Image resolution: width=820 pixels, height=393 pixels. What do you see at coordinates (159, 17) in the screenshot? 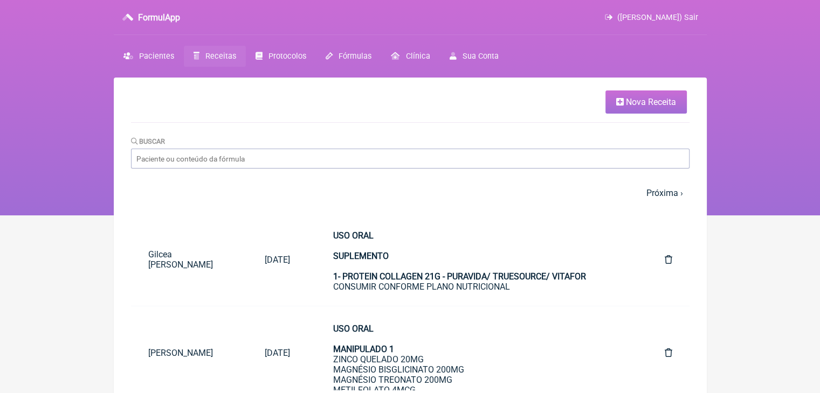
I see `h3: FormulApp` at bounding box center [159, 17].